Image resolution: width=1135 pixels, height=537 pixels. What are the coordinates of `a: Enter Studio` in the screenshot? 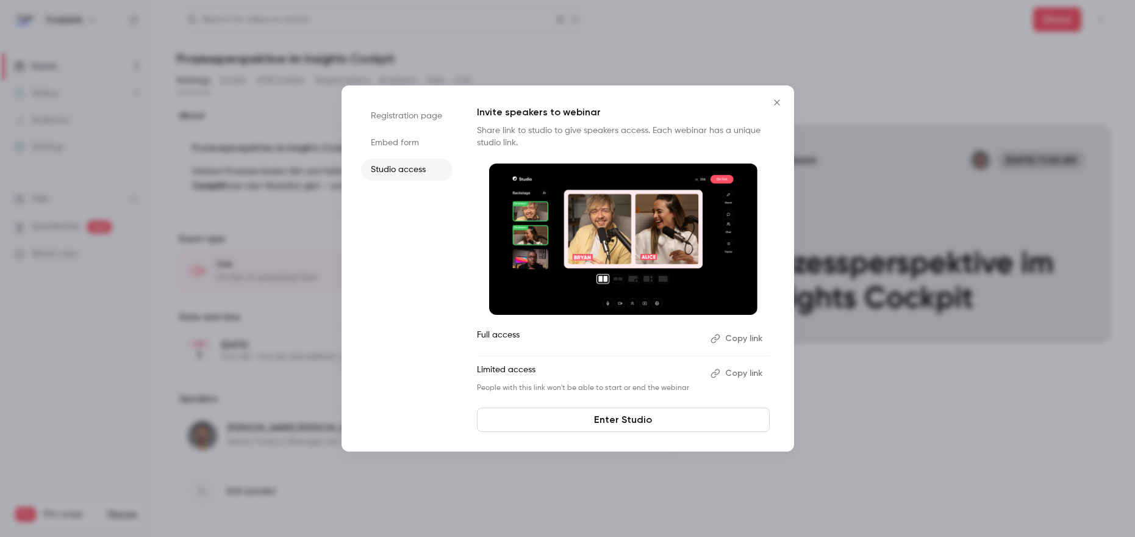 It's located at (623, 420).